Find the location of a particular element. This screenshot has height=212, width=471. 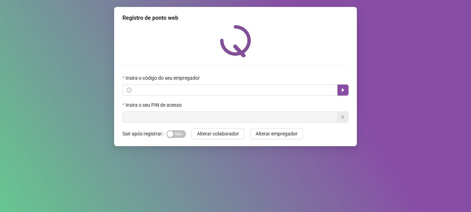

label: Insira o código do seu empregador is located at coordinates (163, 78).